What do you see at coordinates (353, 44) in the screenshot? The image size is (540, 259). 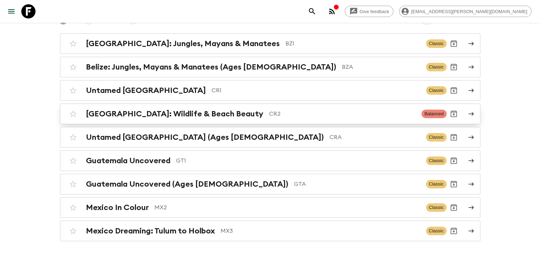 I see `p: BZ1` at bounding box center [353, 44].